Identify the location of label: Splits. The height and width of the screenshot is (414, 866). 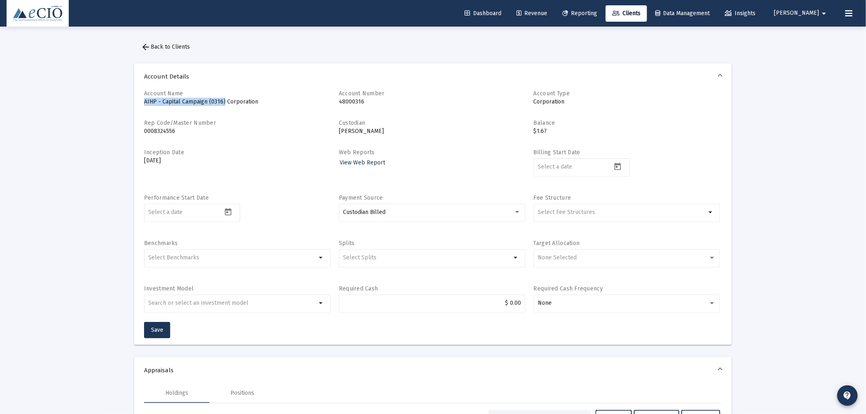
(347, 243).